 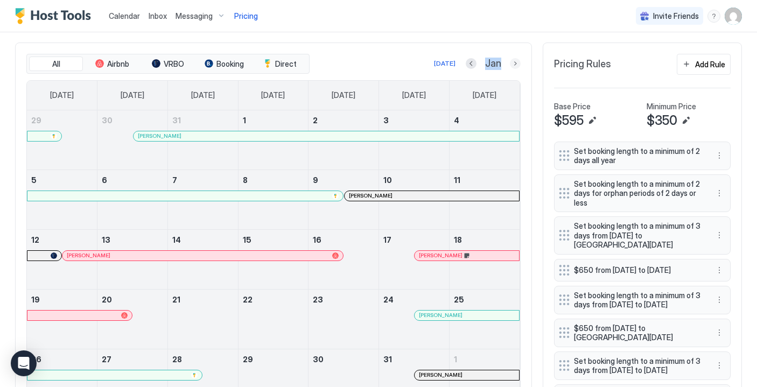 I want to click on a: Monday, so click(x=132, y=95).